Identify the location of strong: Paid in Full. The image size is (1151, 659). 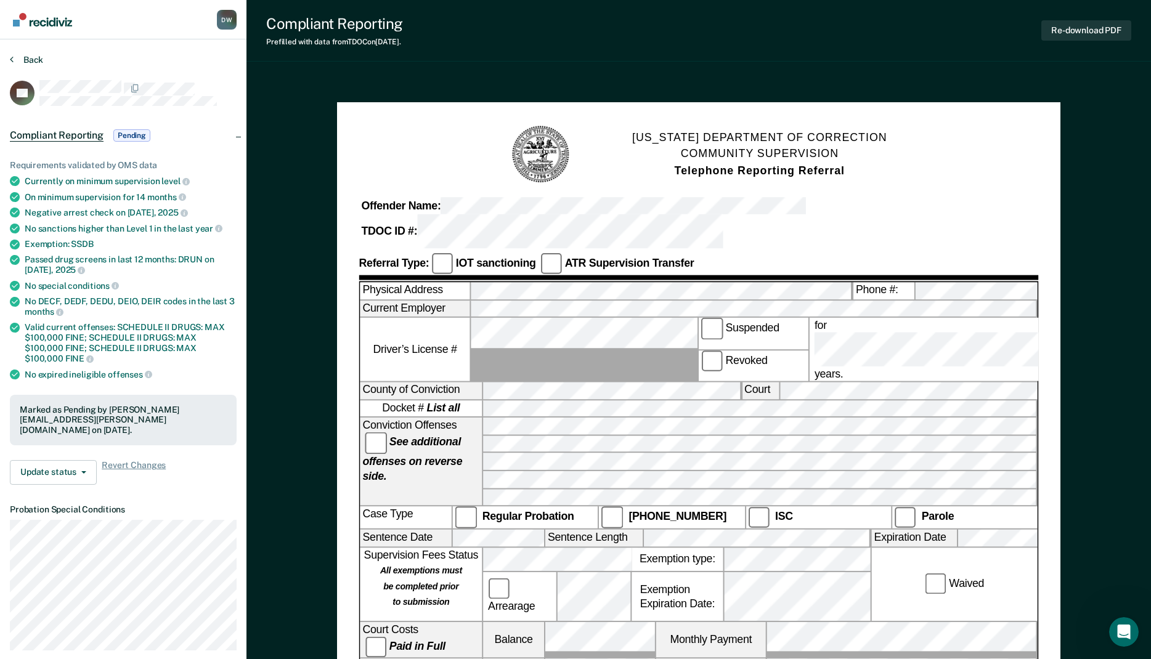
(417, 646).